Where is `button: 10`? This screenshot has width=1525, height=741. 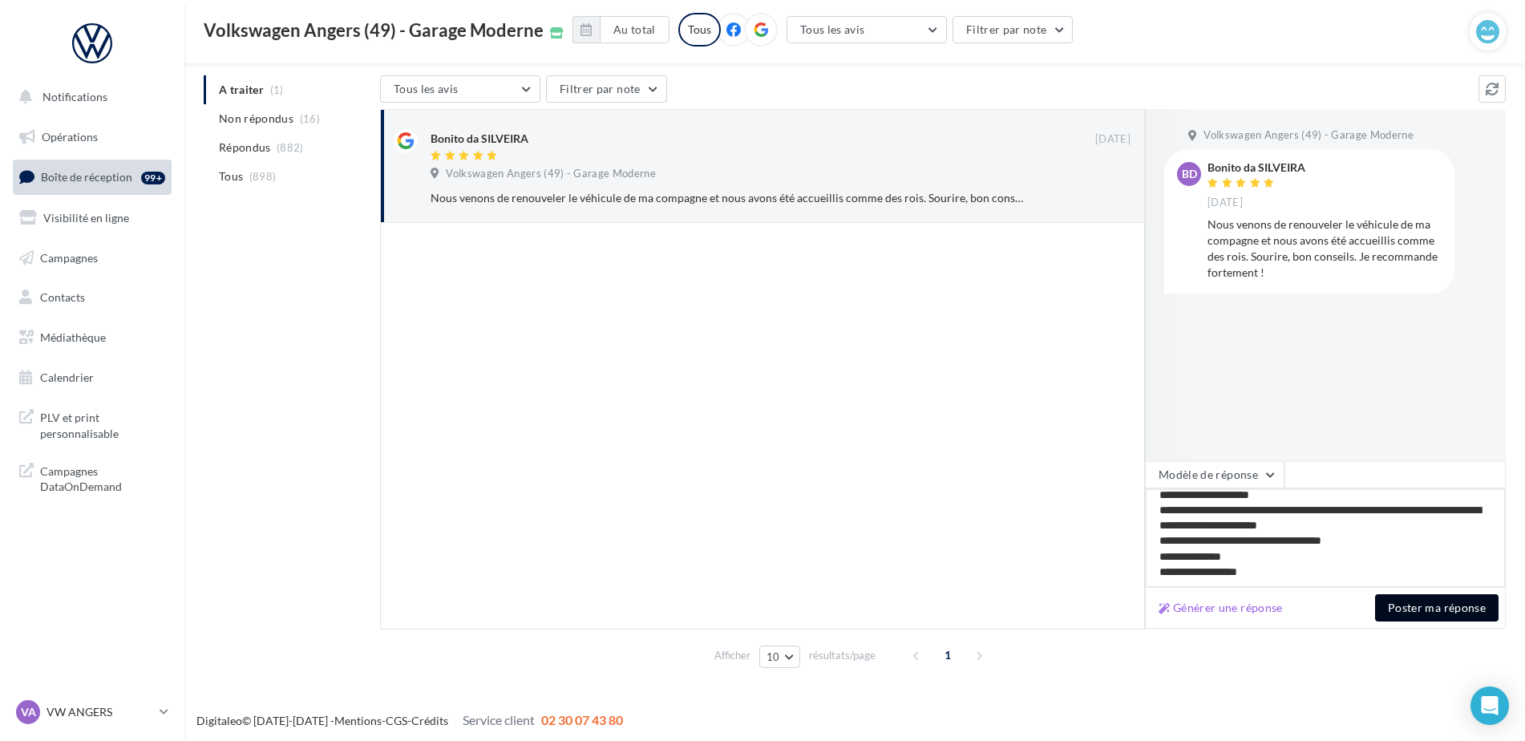 button: 10 is located at coordinates (779, 657).